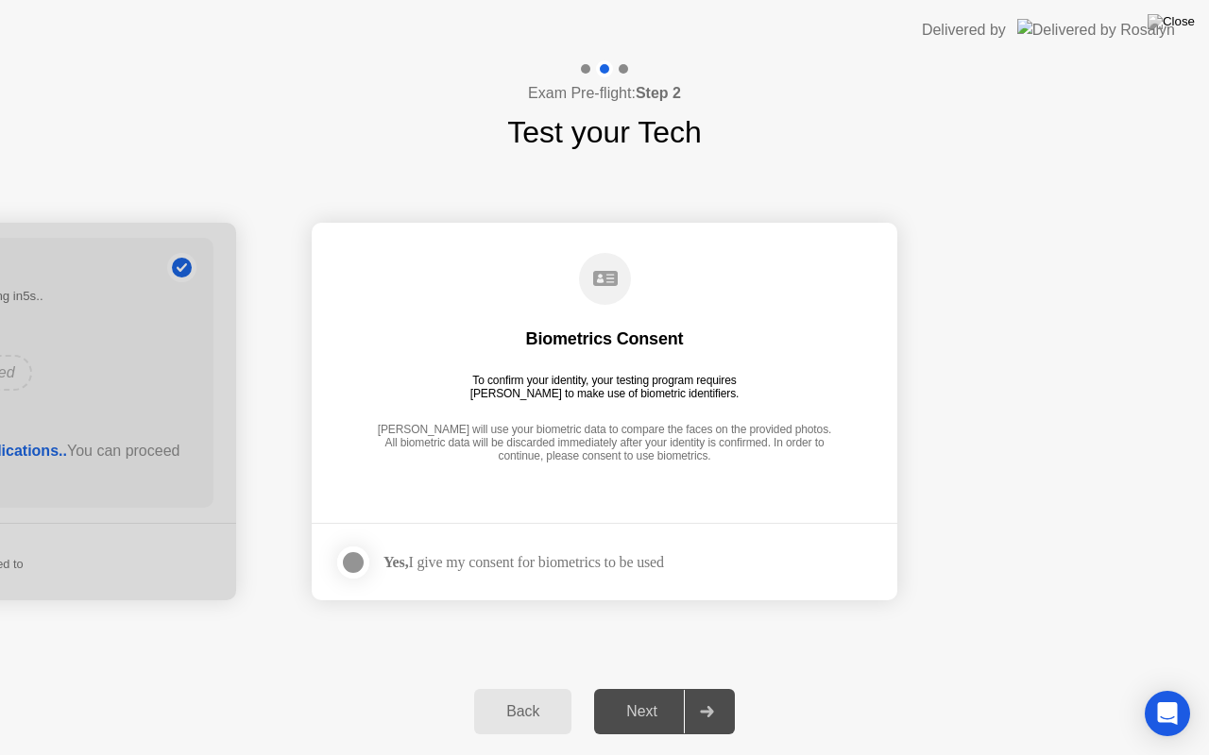 Image resolution: width=1209 pixels, height=755 pixels. What do you see at coordinates (604, 93) in the screenshot?
I see `h4: Exam Pre-flight:` at bounding box center [604, 93].